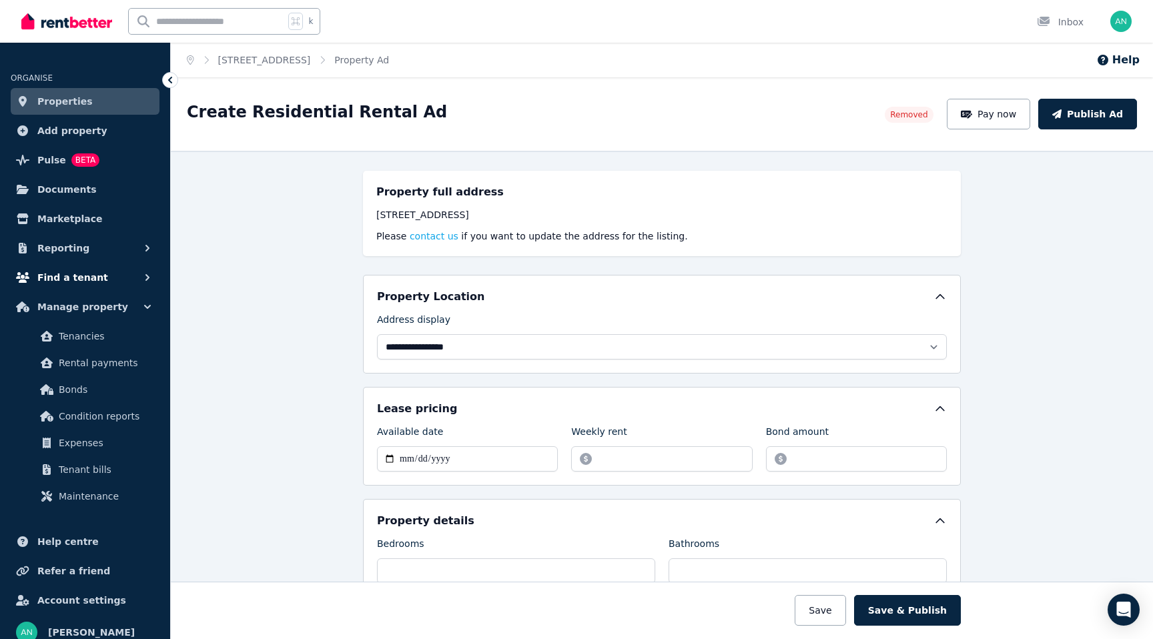 This screenshot has height=639, width=1153. I want to click on p: Please if you want to update the address for the listing., so click(662, 236).